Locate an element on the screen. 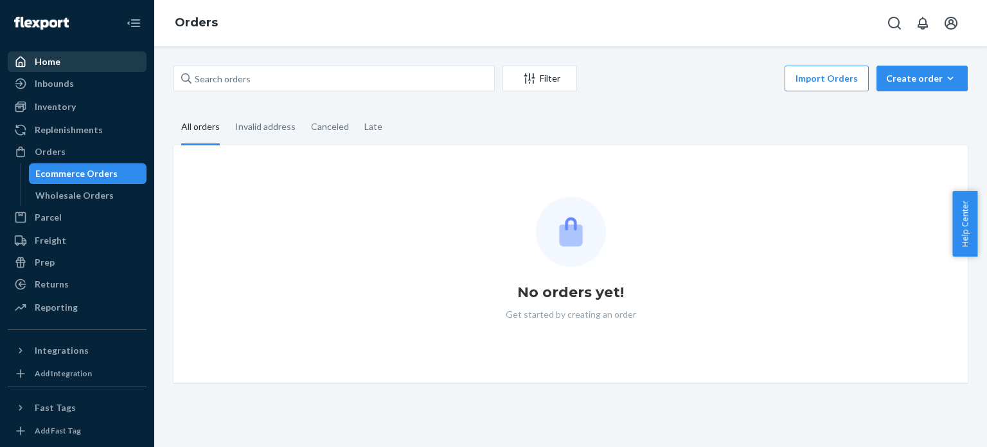  button: Close Navigation is located at coordinates (134, 23).